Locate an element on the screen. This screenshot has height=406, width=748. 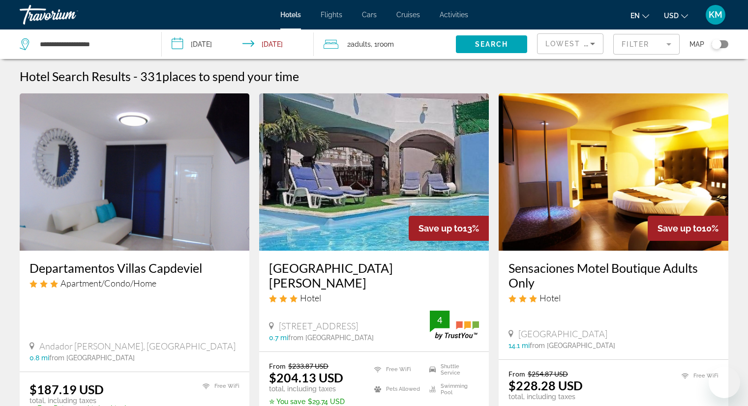
span: Room is located at coordinates (386, 44).